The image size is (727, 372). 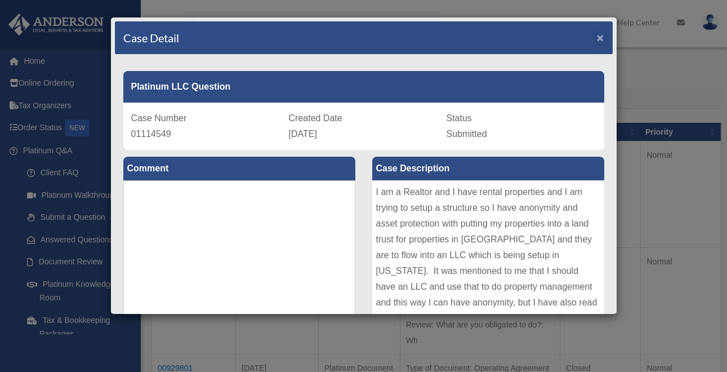 What do you see at coordinates (467, 134) in the screenshot?
I see `span: Submitted` at bounding box center [467, 134].